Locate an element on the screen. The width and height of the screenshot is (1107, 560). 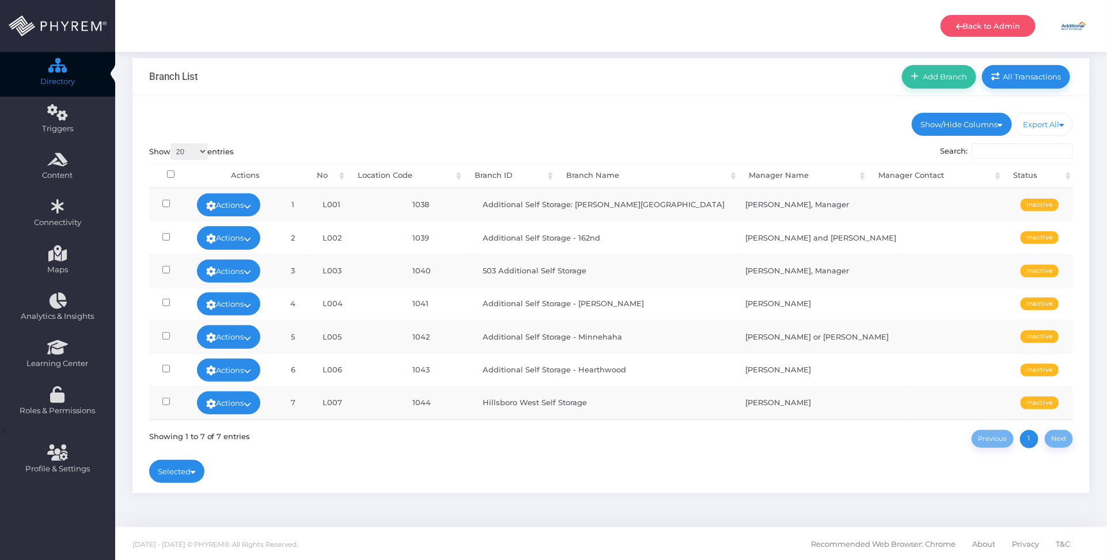
span: Privacy is located at coordinates (1025, 545).